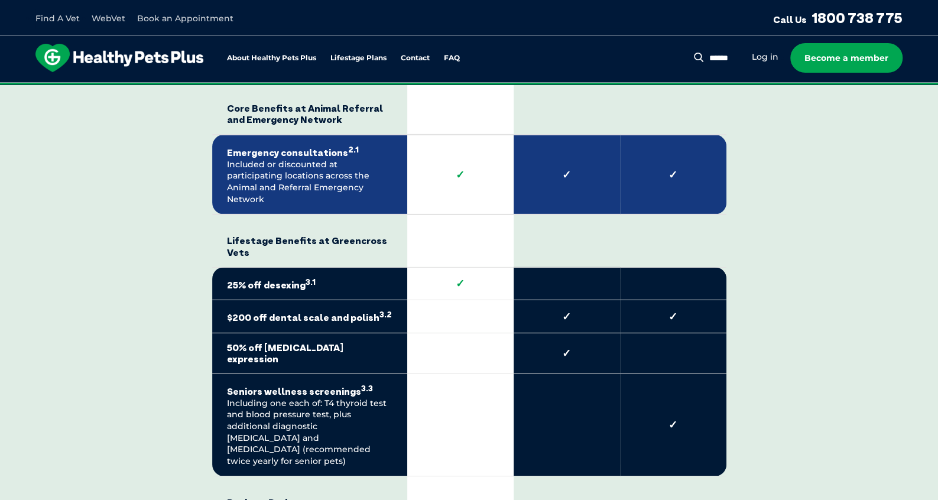  What do you see at coordinates (108, 18) in the screenshot?
I see `a: WebVet` at bounding box center [108, 18].